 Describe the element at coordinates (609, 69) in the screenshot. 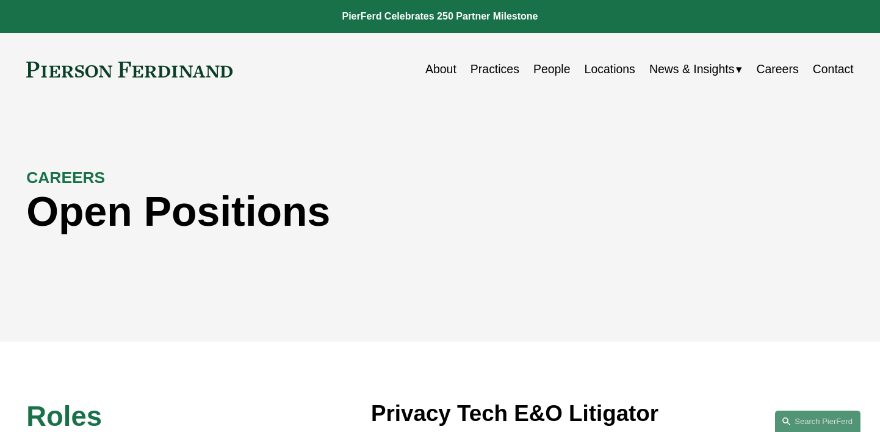

I see `a: Locations` at that location.